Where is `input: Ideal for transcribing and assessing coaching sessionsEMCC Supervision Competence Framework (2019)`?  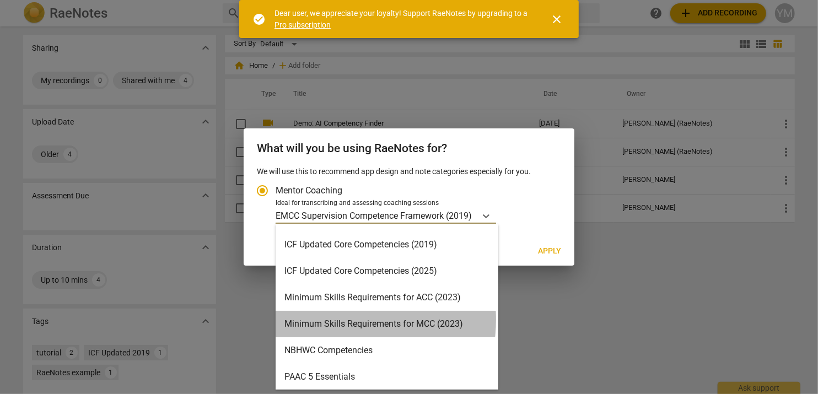
input: Ideal for transcribing and assessing coaching sessionsEMCC Supervision Competence Framework (2019) is located at coordinates (474, 216).